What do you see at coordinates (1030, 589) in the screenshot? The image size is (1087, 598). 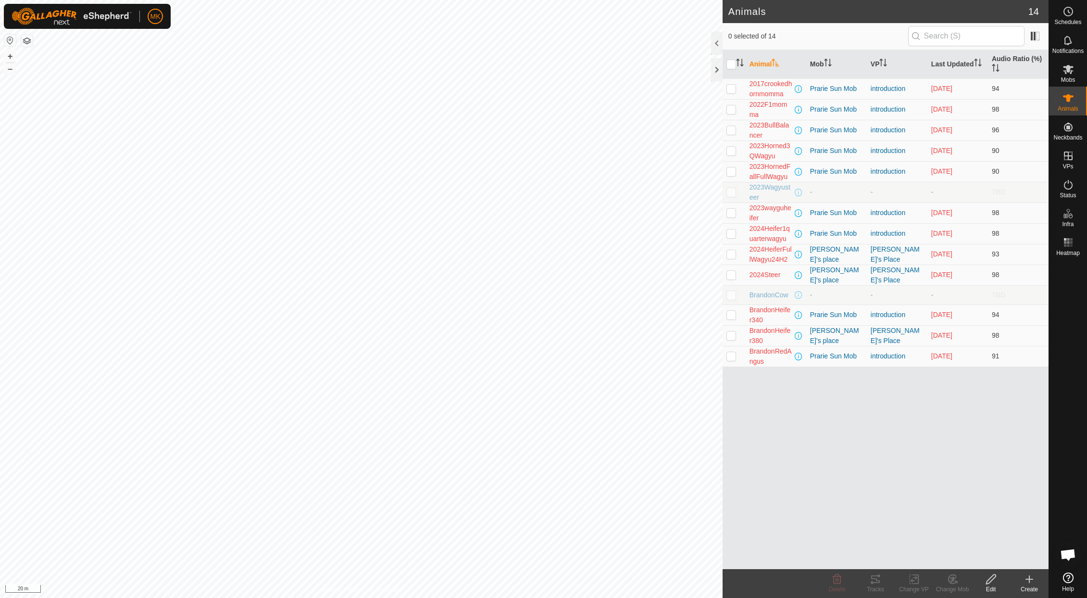 I see `div: Create` at bounding box center [1030, 589].